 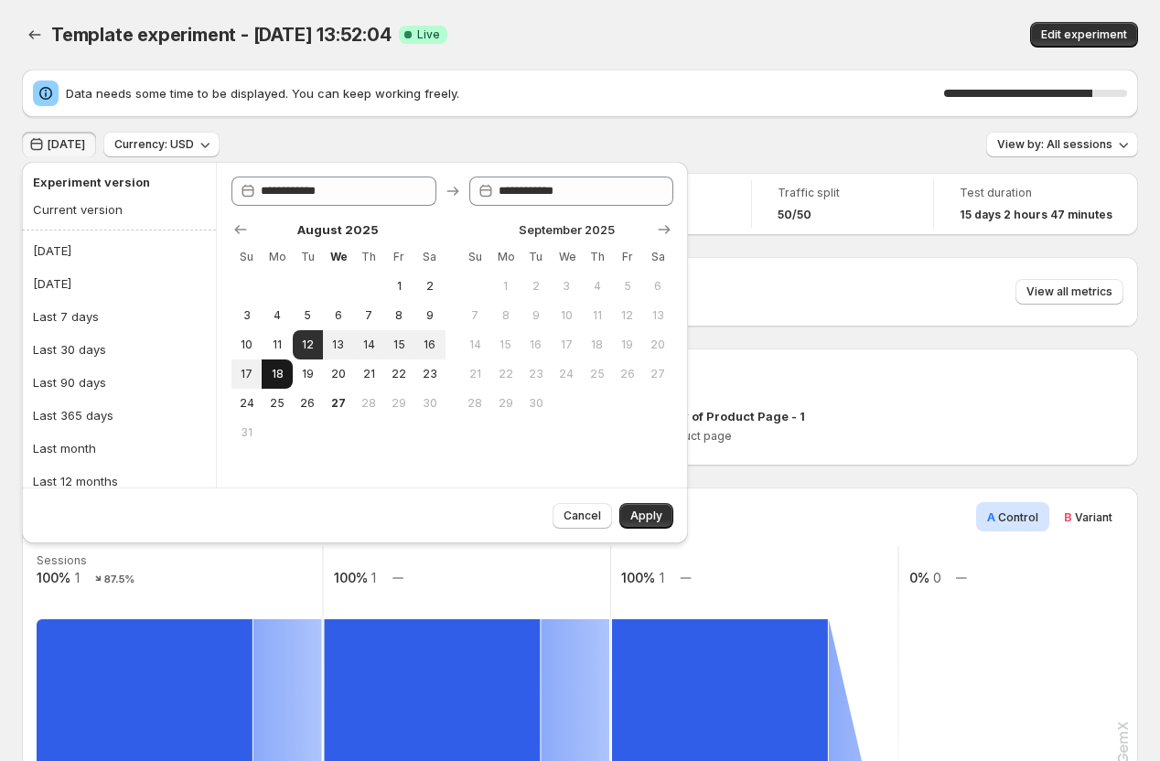 I want to click on button: Tuesday September 16 2025, so click(x=535, y=345).